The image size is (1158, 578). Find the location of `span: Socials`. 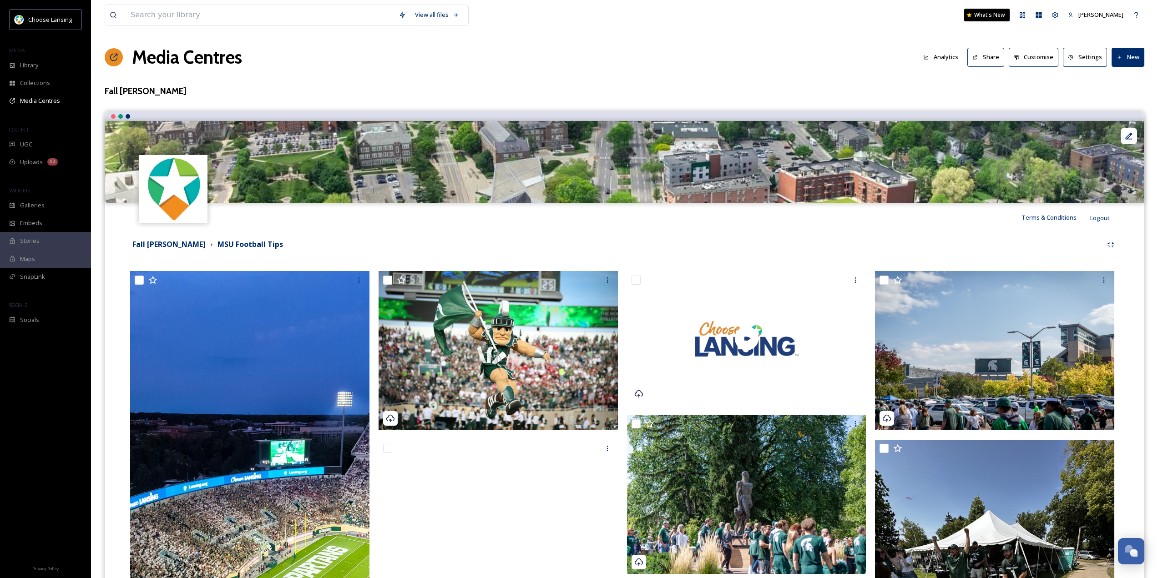

span: Socials is located at coordinates (30, 320).